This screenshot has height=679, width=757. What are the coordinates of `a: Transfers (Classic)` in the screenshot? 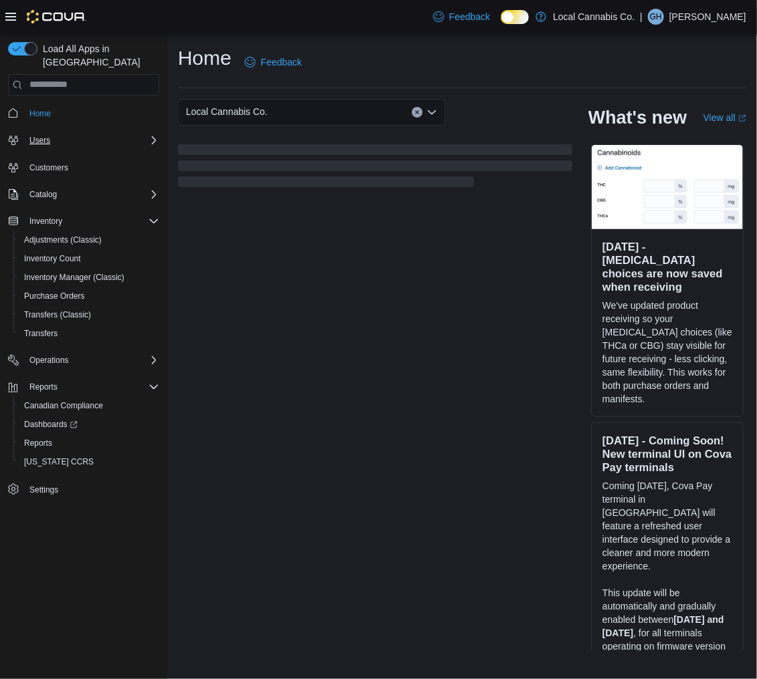 It's located at (57, 315).